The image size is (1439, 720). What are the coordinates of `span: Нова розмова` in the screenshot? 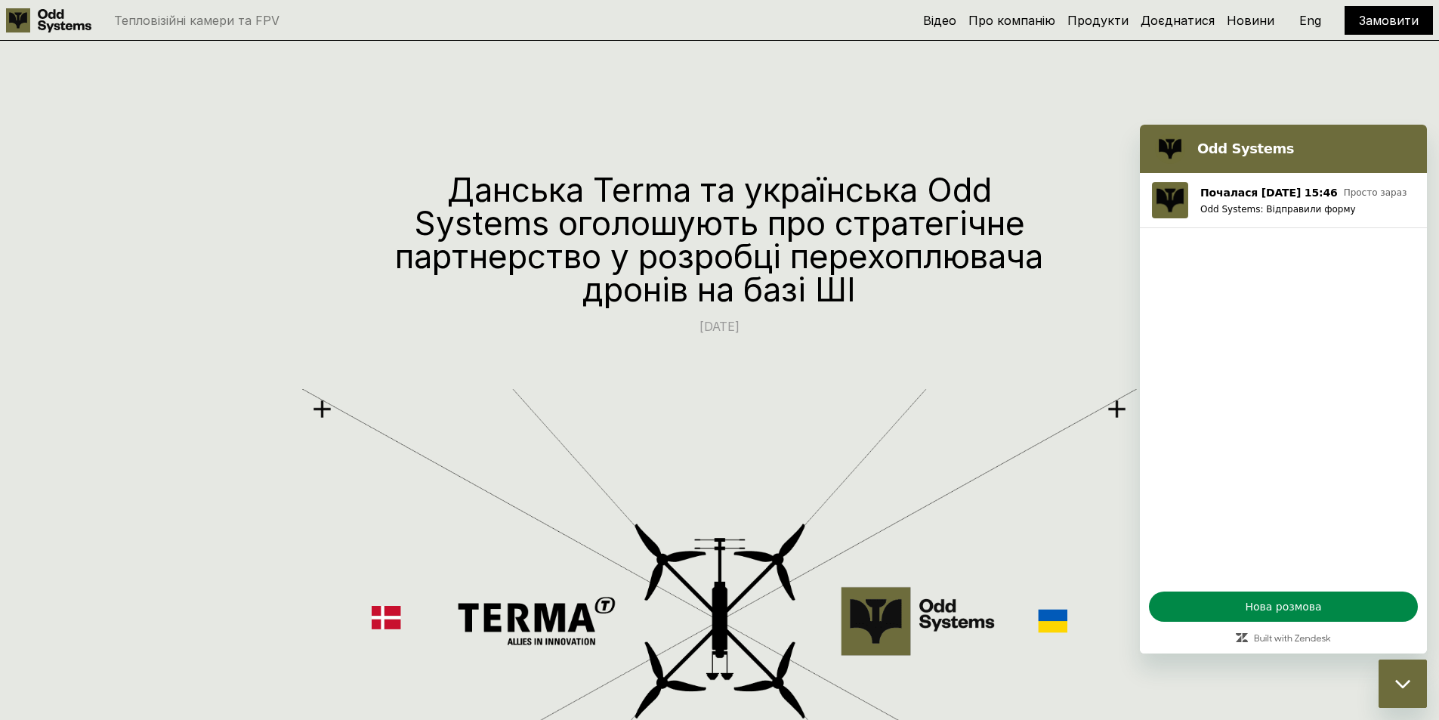 It's located at (143, 482).